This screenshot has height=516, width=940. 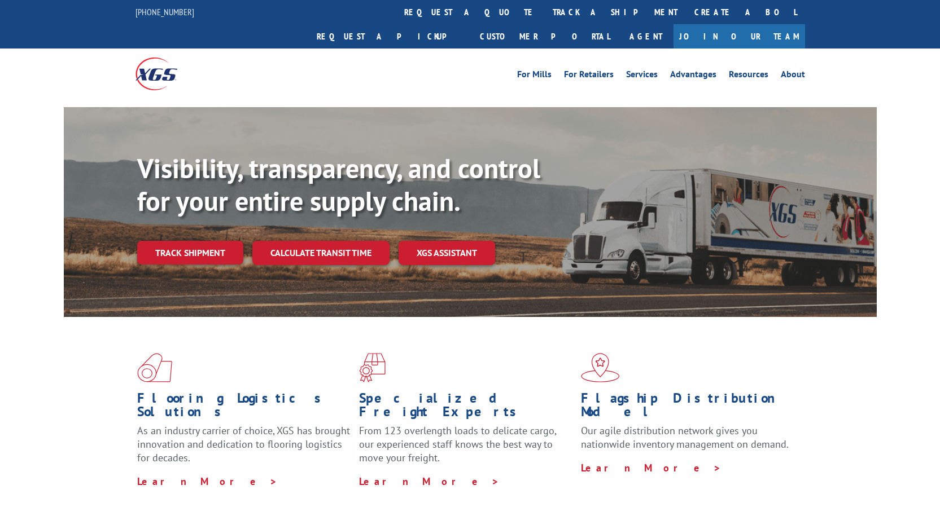 I want to click on img: xgs-icon-flagship-distribution-model-red, so click(x=600, y=368).